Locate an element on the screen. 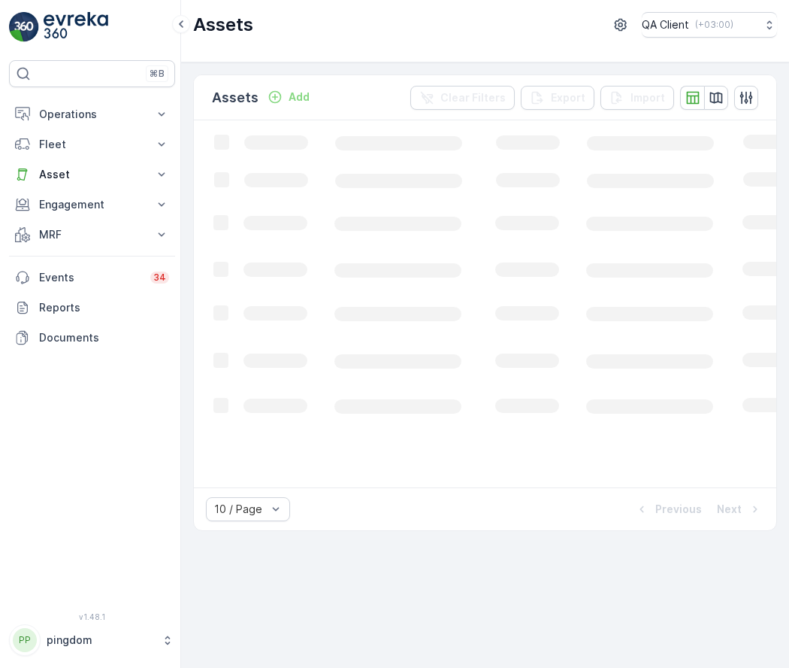 The image size is (789, 668). button: Next is located at coordinates (740, 509).